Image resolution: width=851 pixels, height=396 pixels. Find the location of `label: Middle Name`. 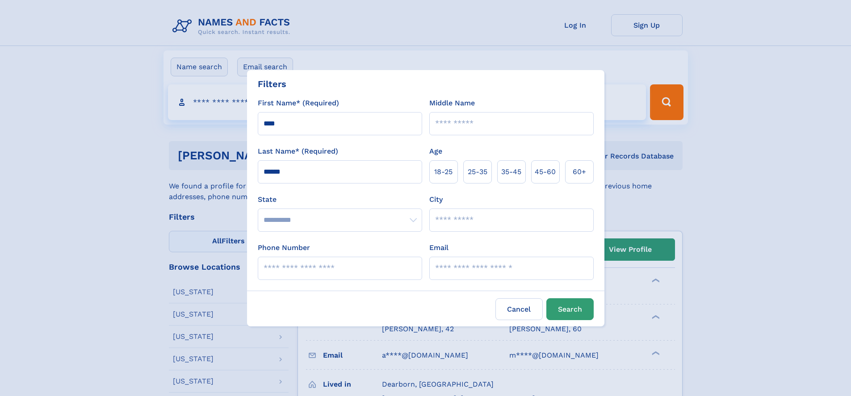

label: Middle Name is located at coordinates (452, 103).